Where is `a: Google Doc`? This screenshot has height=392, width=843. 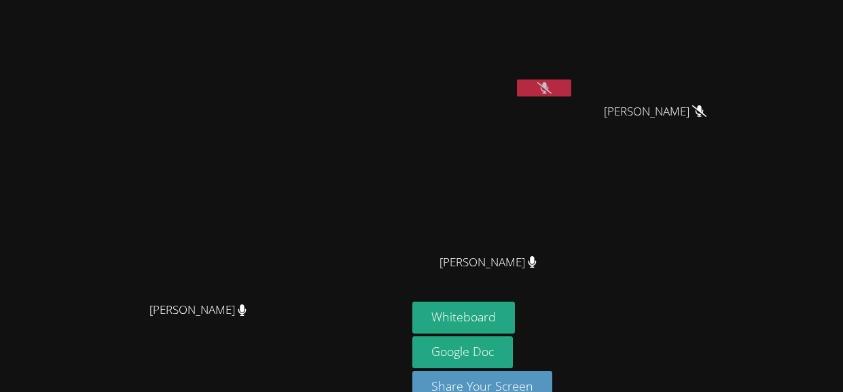
a: Google Doc is located at coordinates (463, 352).